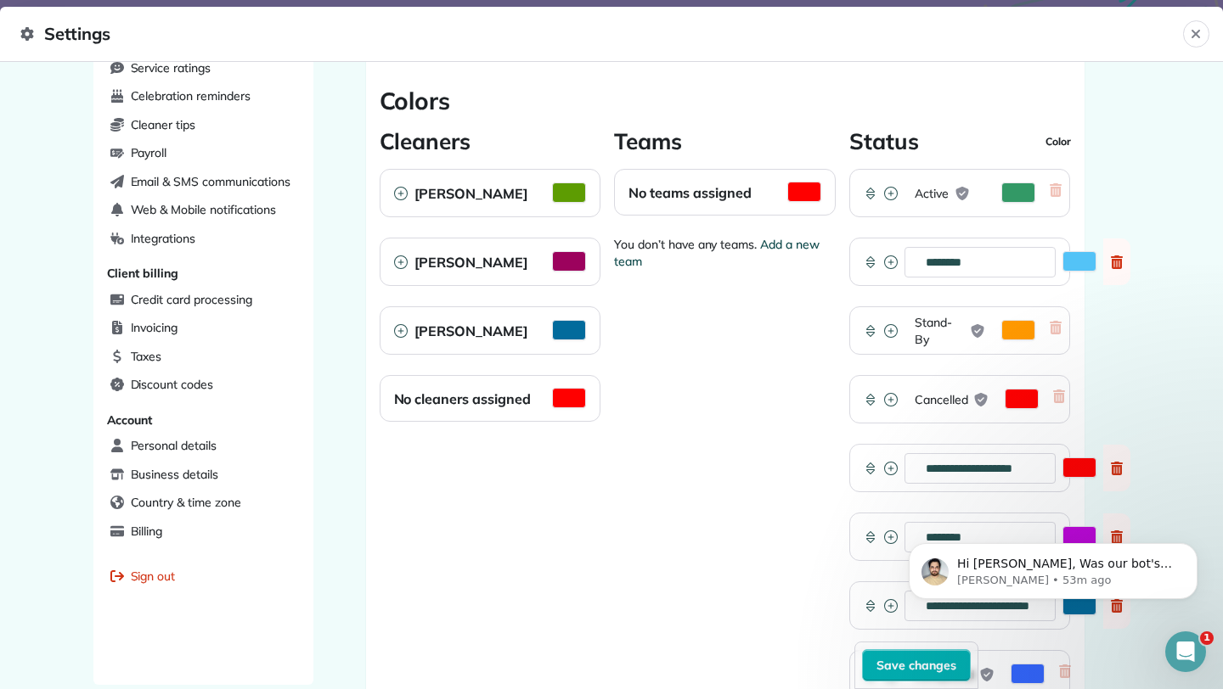 The width and height of the screenshot is (1223, 689). I want to click on span: Account, so click(130, 420).